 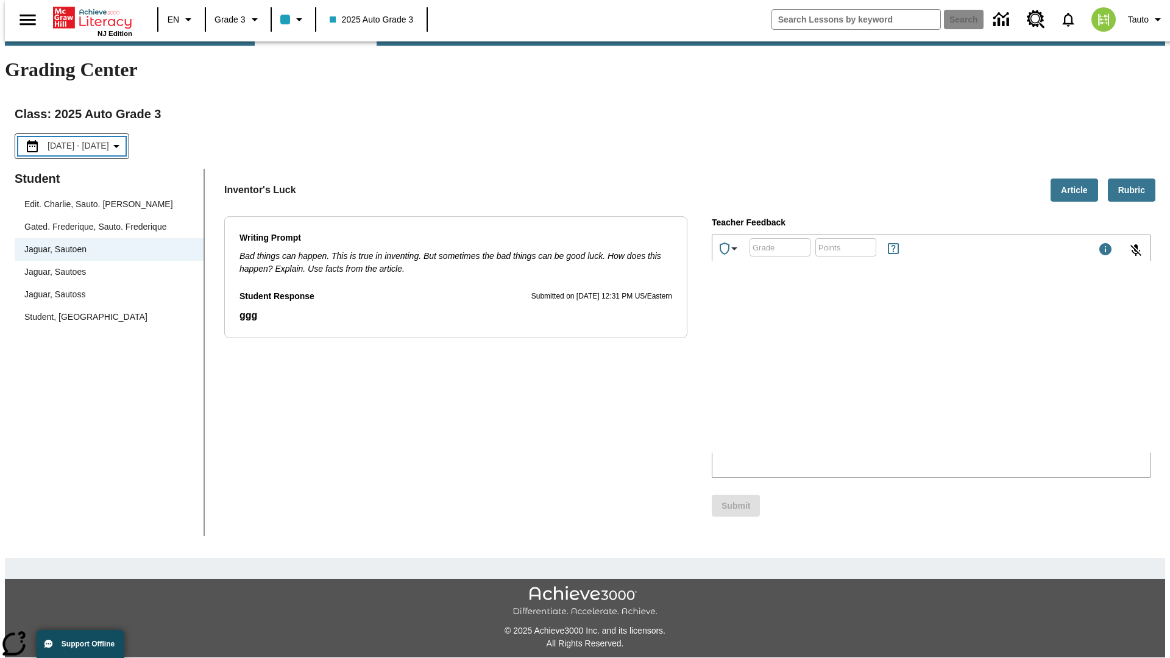 I want to click on a: Notifications, so click(x=1068, y=19).